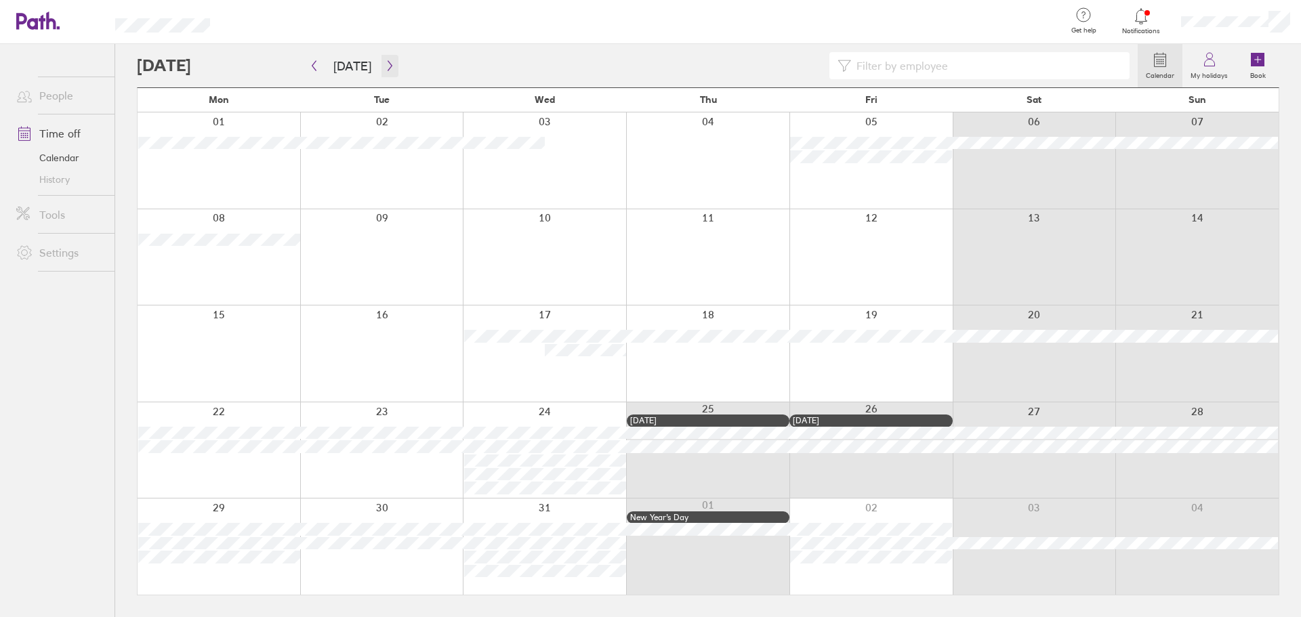  Describe the element at coordinates (1034, 100) in the screenshot. I see `span: Sat` at that location.